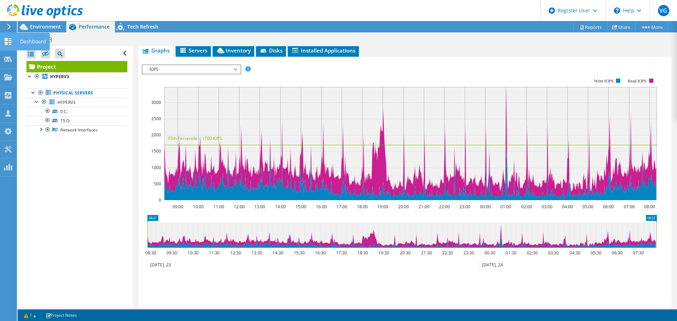 The width and height of the screenshot is (677, 321). I want to click on text: 3000, so click(156, 102).